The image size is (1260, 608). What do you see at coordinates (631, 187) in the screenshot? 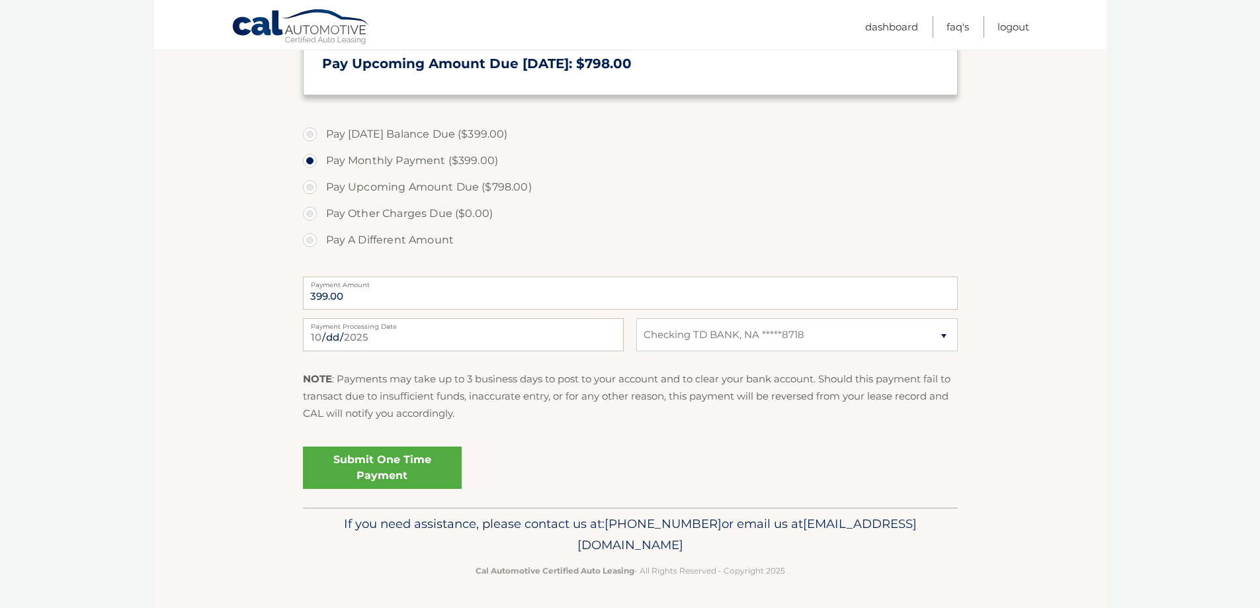
I see `label: Pay Upcoming Amount Due ($798.00)` at bounding box center [631, 187].